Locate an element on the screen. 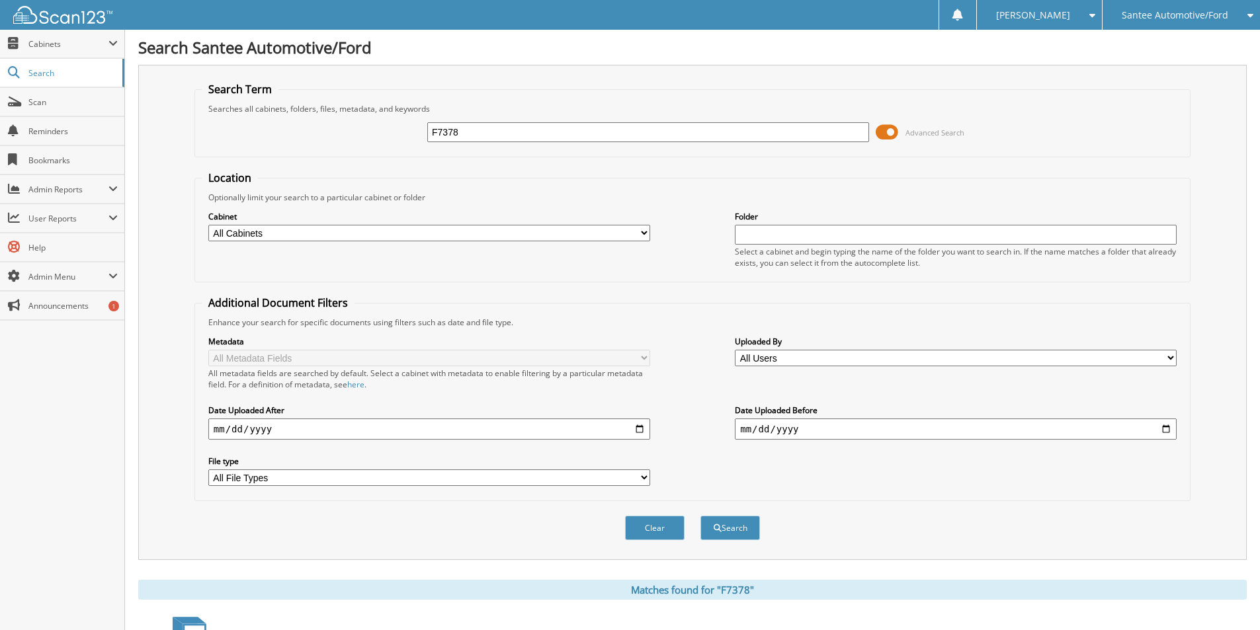 This screenshot has width=1260, height=630. input: end is located at coordinates (956, 429).